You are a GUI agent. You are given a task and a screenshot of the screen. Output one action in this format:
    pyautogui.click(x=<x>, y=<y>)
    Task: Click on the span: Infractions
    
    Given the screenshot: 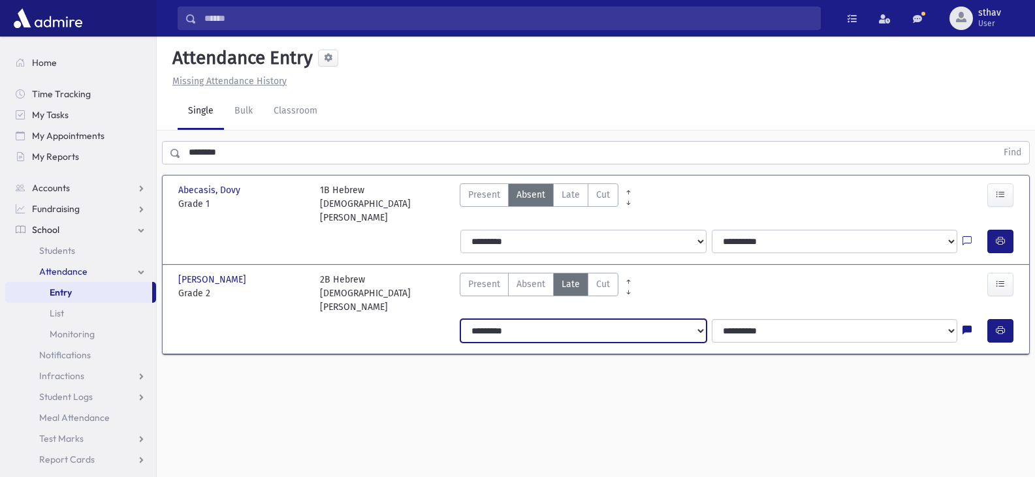 What is the action you would take?
    pyautogui.click(x=61, y=376)
    